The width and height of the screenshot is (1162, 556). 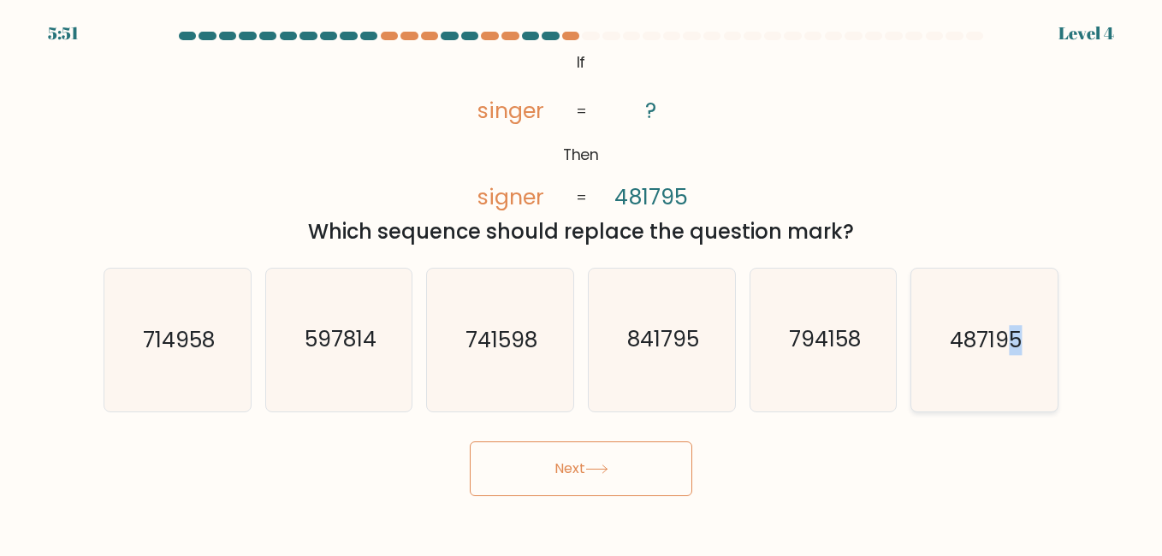 What do you see at coordinates (580, 154) in the screenshot?
I see `tspan: Then` at bounding box center [580, 154].